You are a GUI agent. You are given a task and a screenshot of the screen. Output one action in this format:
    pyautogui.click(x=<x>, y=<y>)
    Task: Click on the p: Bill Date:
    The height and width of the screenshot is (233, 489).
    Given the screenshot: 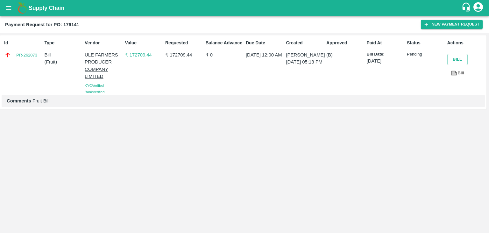 What is the action you would take?
    pyautogui.click(x=386, y=54)
    